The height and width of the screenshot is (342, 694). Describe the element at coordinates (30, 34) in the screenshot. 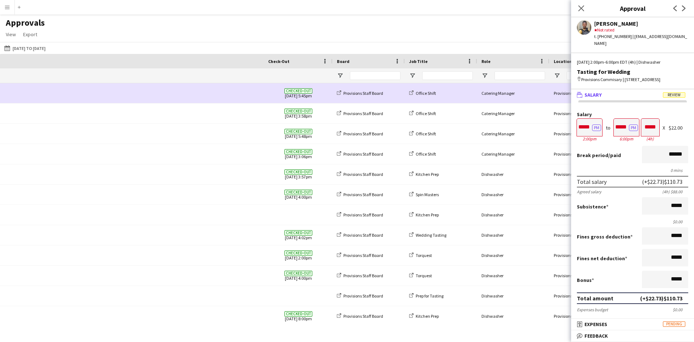

I see `a: Export` at that location.